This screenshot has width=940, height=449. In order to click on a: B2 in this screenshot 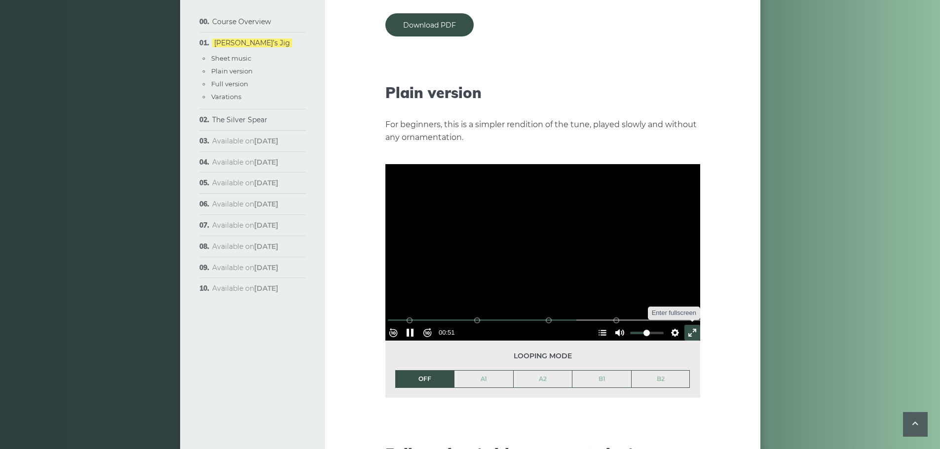, I will do `click(661, 379)`.